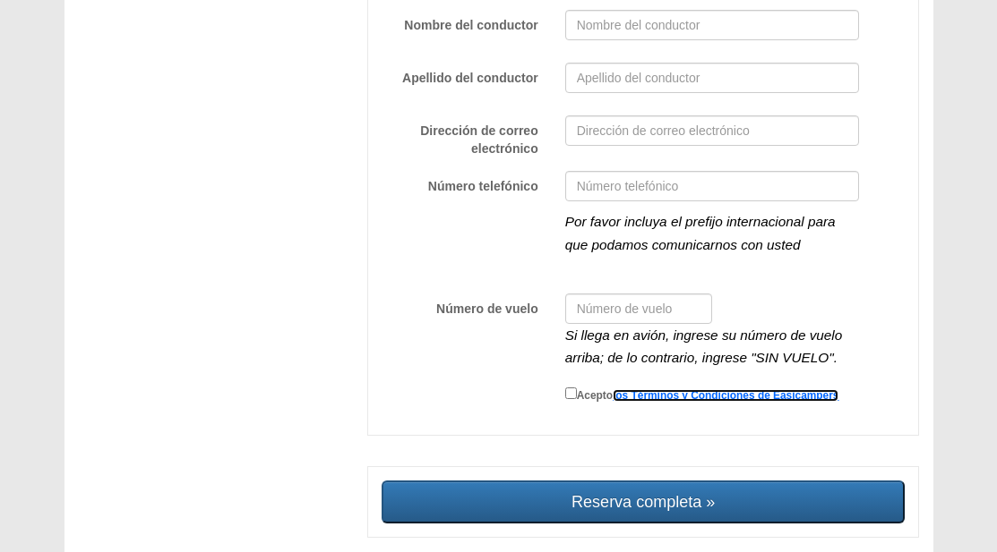  What do you see at coordinates (704, 347) in the screenshot?
I see `font: Si llega en avión, ingrese su número de vuelo arriba; de lo contrario, ingrese "SIN VUELO".` at bounding box center [704, 347].